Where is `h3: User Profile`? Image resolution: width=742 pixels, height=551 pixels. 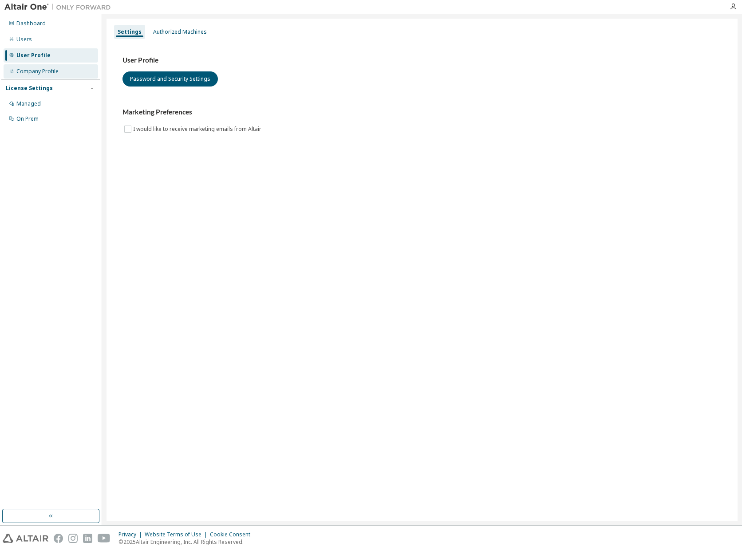 h3: User Profile is located at coordinates (422, 60).